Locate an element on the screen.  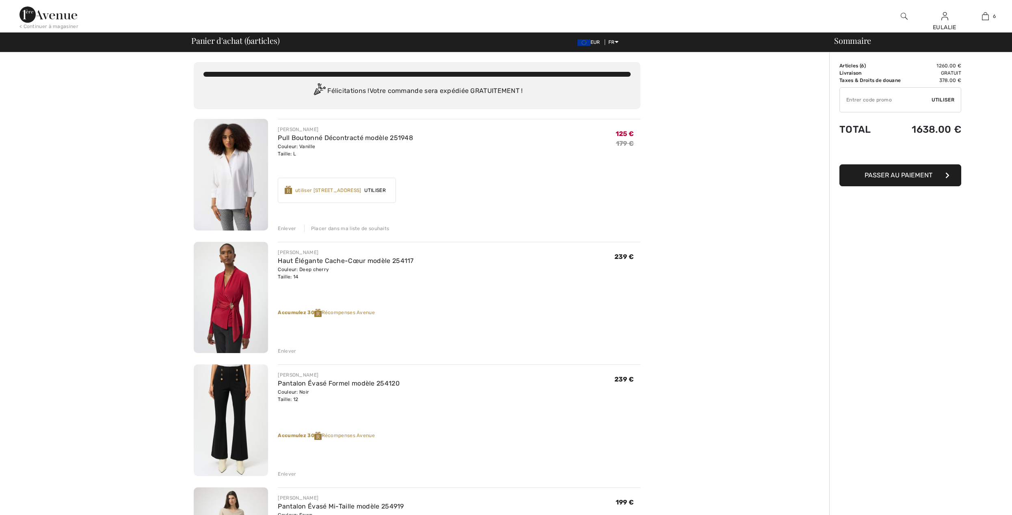
div: < Continuer à magasiner is located at coordinates (49, 26).